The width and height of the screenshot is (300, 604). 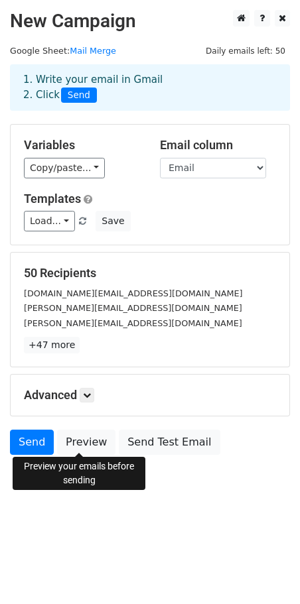 What do you see at coordinates (79, 96) in the screenshot?
I see `span: Send` at bounding box center [79, 96].